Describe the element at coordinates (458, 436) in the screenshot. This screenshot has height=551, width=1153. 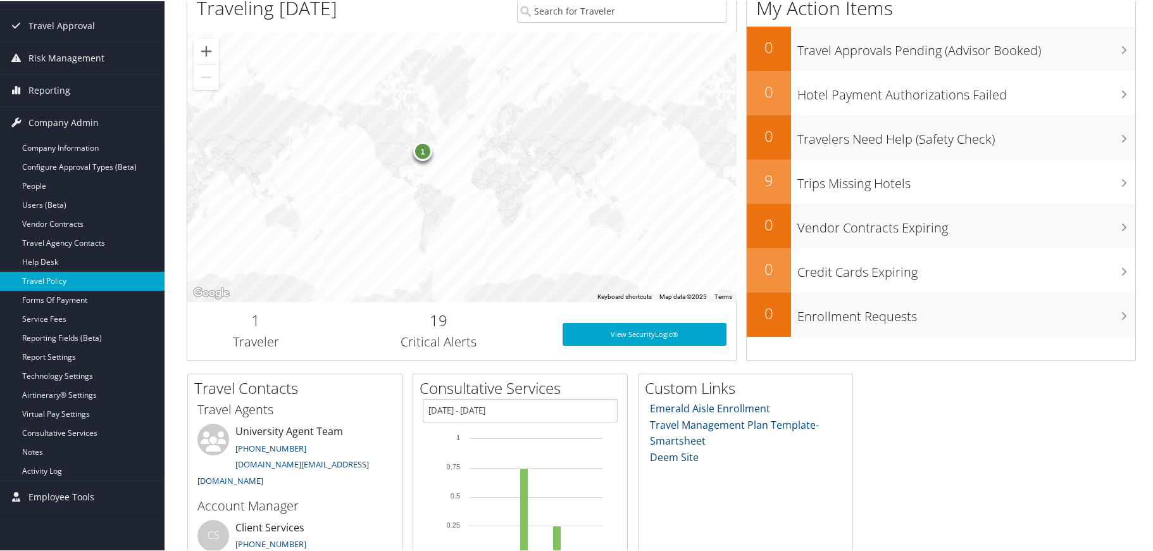
I see `tspan: 1` at that location.